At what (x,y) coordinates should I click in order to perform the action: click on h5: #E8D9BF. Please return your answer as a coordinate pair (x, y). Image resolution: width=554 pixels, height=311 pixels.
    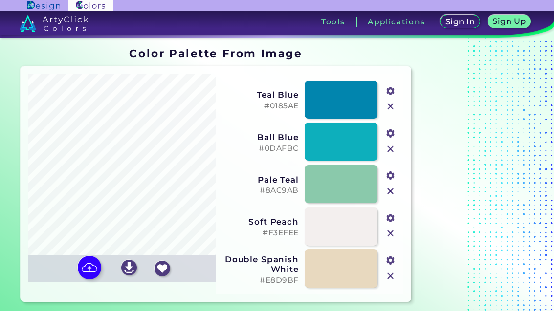
    Looking at the image, I should click on (260, 281).